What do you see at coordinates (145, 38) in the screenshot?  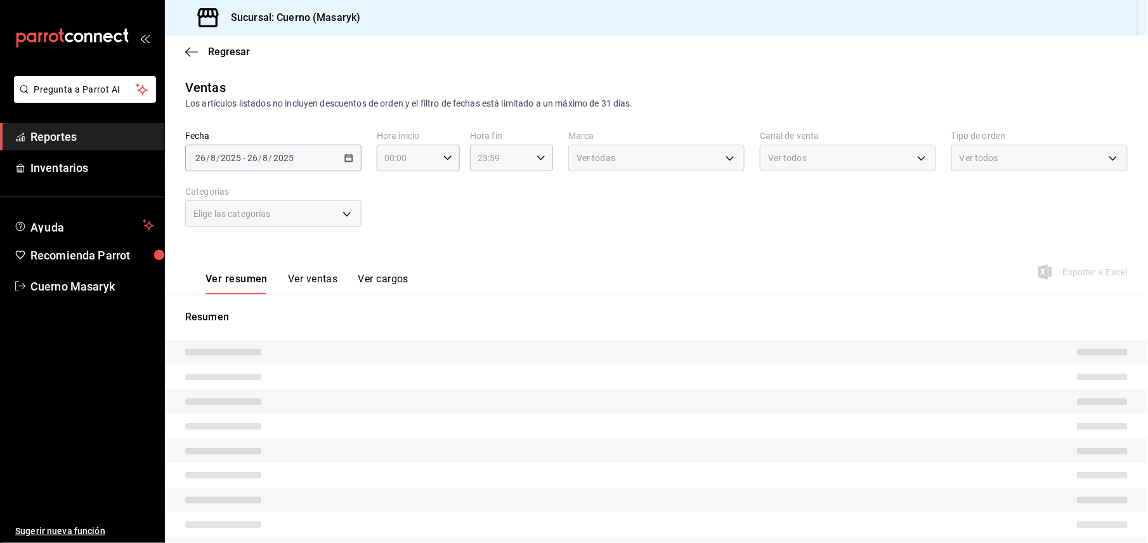 I see `button: open_drawer_menu` at bounding box center [145, 38].